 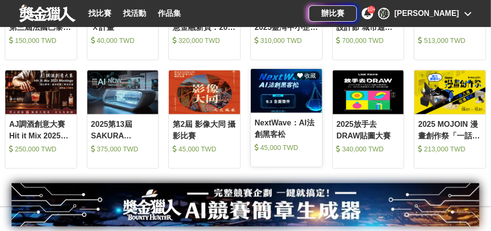 What do you see at coordinates (123, 40) in the screenshot?
I see `div: 40,000 TWD` at bounding box center [123, 40].